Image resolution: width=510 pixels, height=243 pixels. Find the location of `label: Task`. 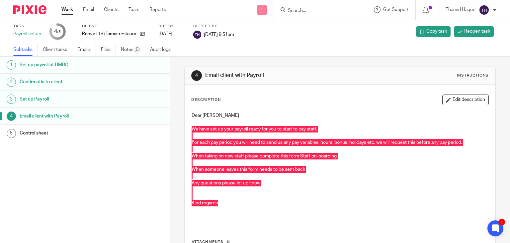

label: Task is located at coordinates (27, 26).